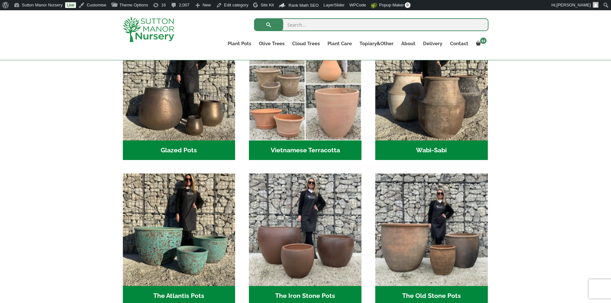  What do you see at coordinates (71, 5) in the screenshot?
I see `a: Live` at bounding box center [71, 5].